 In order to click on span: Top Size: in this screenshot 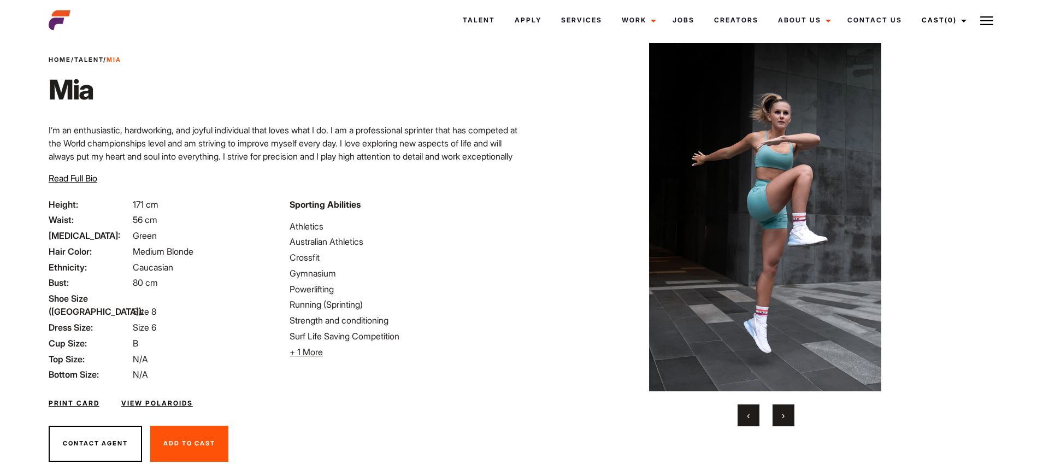, I will do `click(90, 359)`.